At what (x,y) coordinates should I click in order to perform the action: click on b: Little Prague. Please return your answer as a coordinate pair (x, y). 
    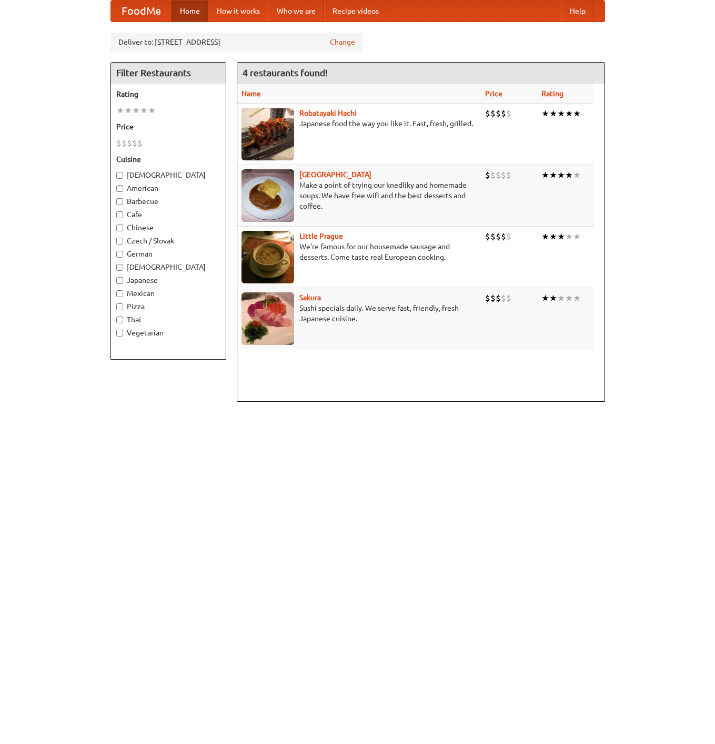
    Looking at the image, I should click on (321, 236).